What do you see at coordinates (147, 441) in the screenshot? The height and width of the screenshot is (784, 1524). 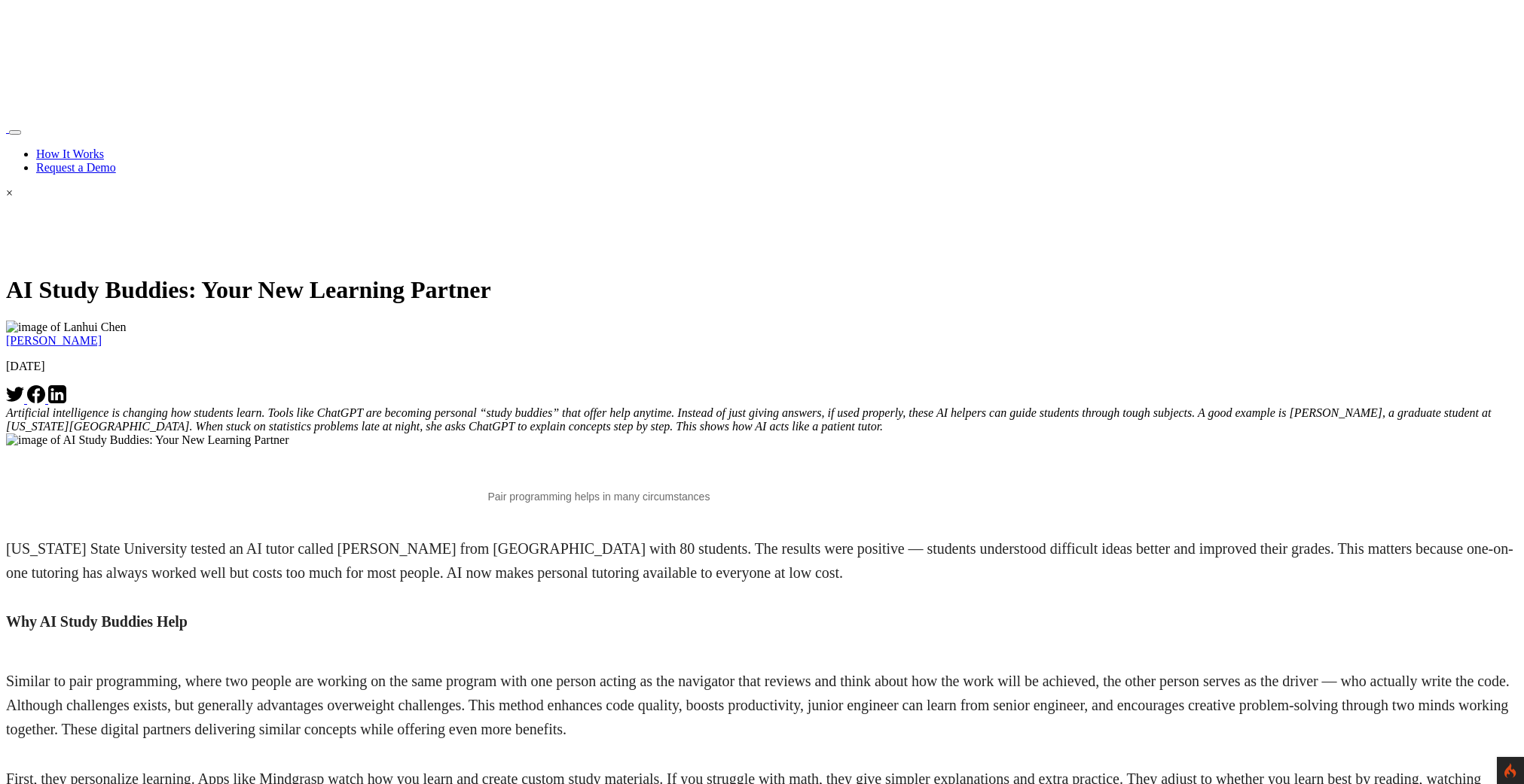 I see `img: image of AI Study Buddies: Your New Learning Partner` at bounding box center [147, 441].